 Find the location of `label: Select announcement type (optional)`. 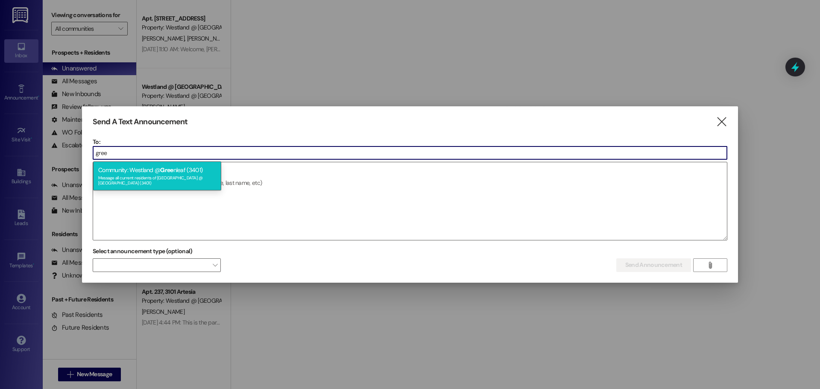

label: Select announcement type (optional) is located at coordinates (143, 251).